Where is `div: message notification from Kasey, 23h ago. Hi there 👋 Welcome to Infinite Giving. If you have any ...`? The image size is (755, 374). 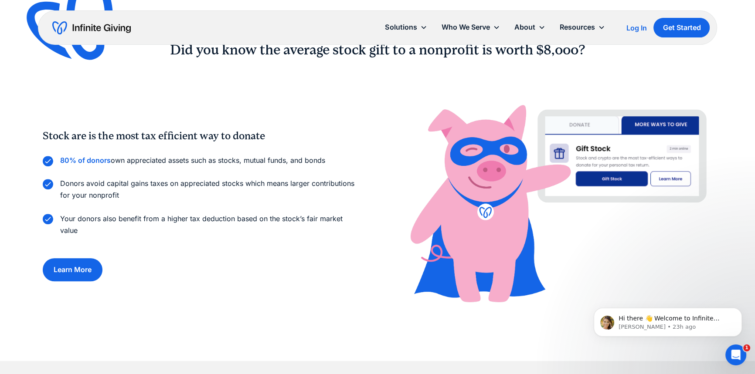
div: message notification from Kasey, 23h ago. Hi there 👋 Welcome to Infinite Giving. If you have any ... is located at coordinates (87, 33).